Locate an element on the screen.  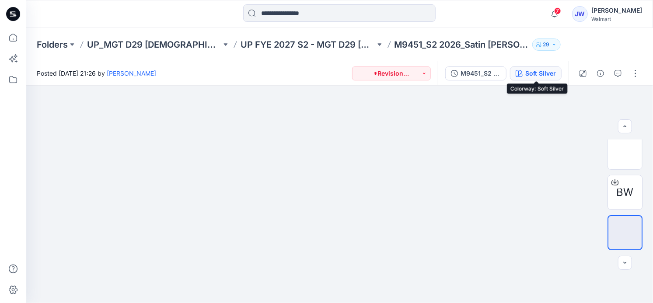
button: 29 is located at coordinates (546, 45).